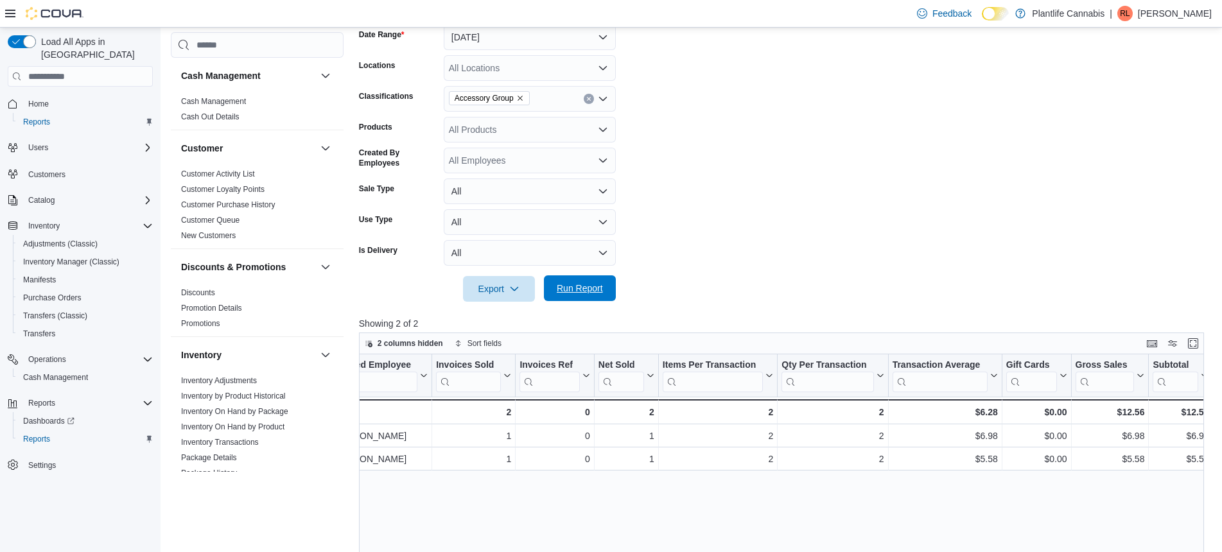 The image size is (1222, 552). I want to click on button: Settings, so click(80, 465).